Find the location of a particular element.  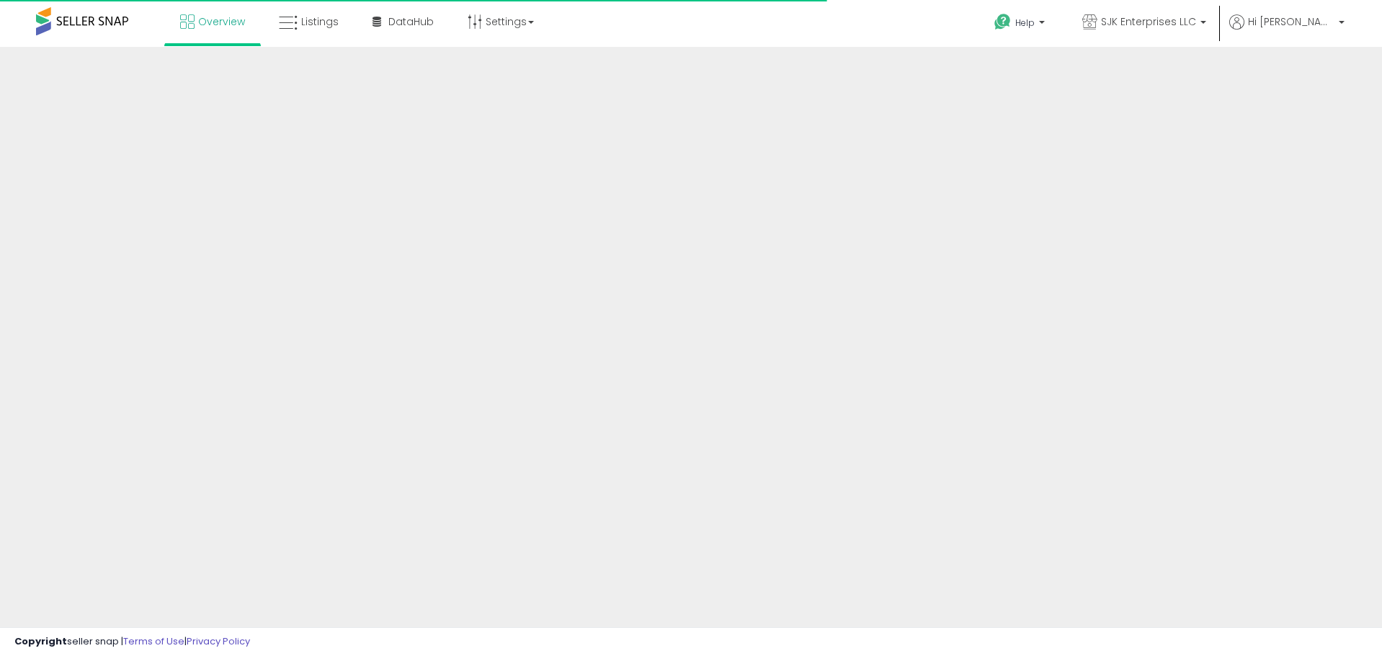

span: Overview is located at coordinates (221, 22).